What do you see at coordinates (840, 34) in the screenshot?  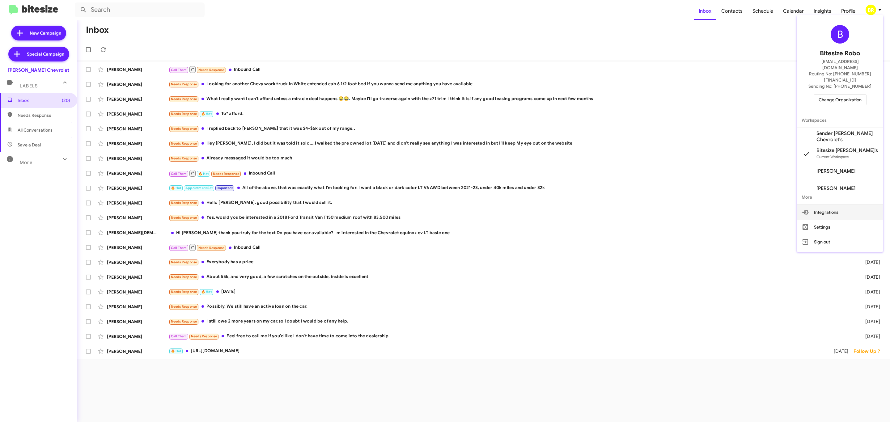 I see `div: B` at bounding box center [840, 34].